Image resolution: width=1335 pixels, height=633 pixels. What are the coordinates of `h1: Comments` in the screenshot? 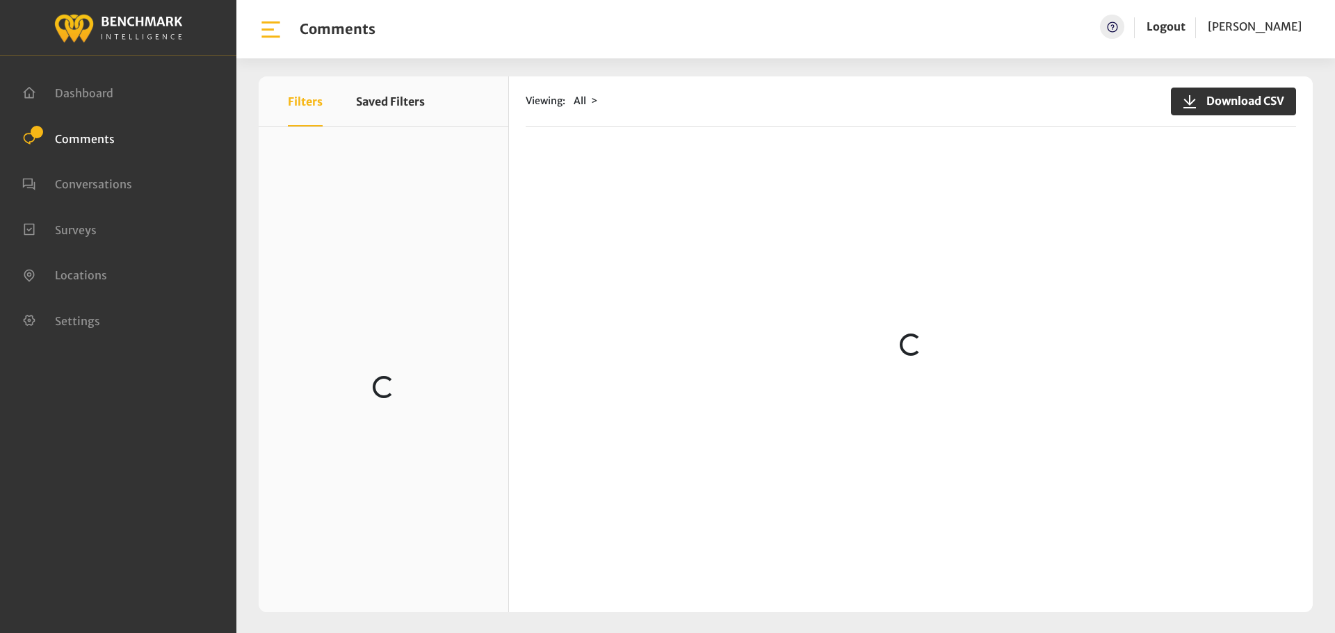 It's located at (337, 29).